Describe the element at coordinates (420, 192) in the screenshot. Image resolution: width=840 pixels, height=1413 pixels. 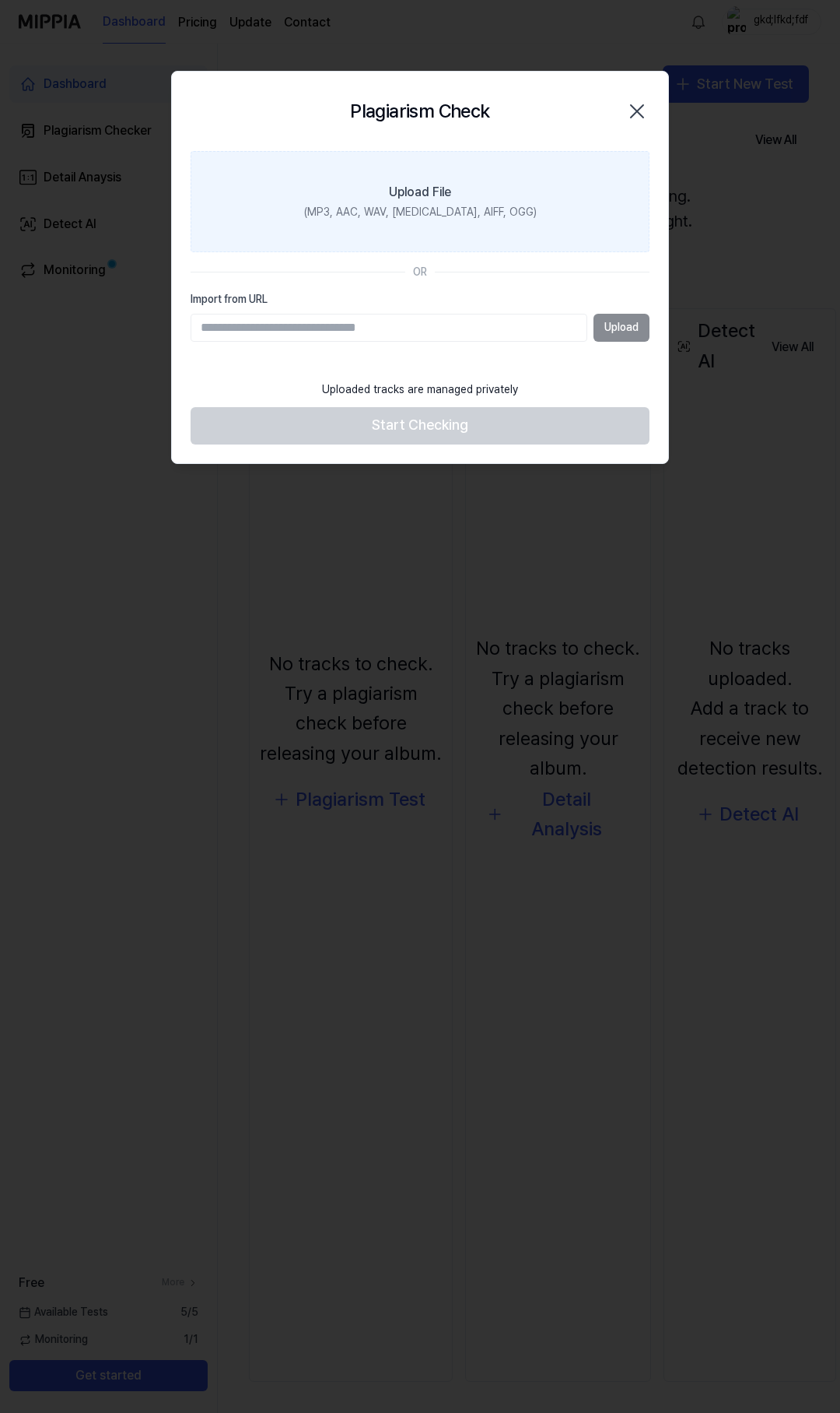
I see `div: Upload File` at that location.